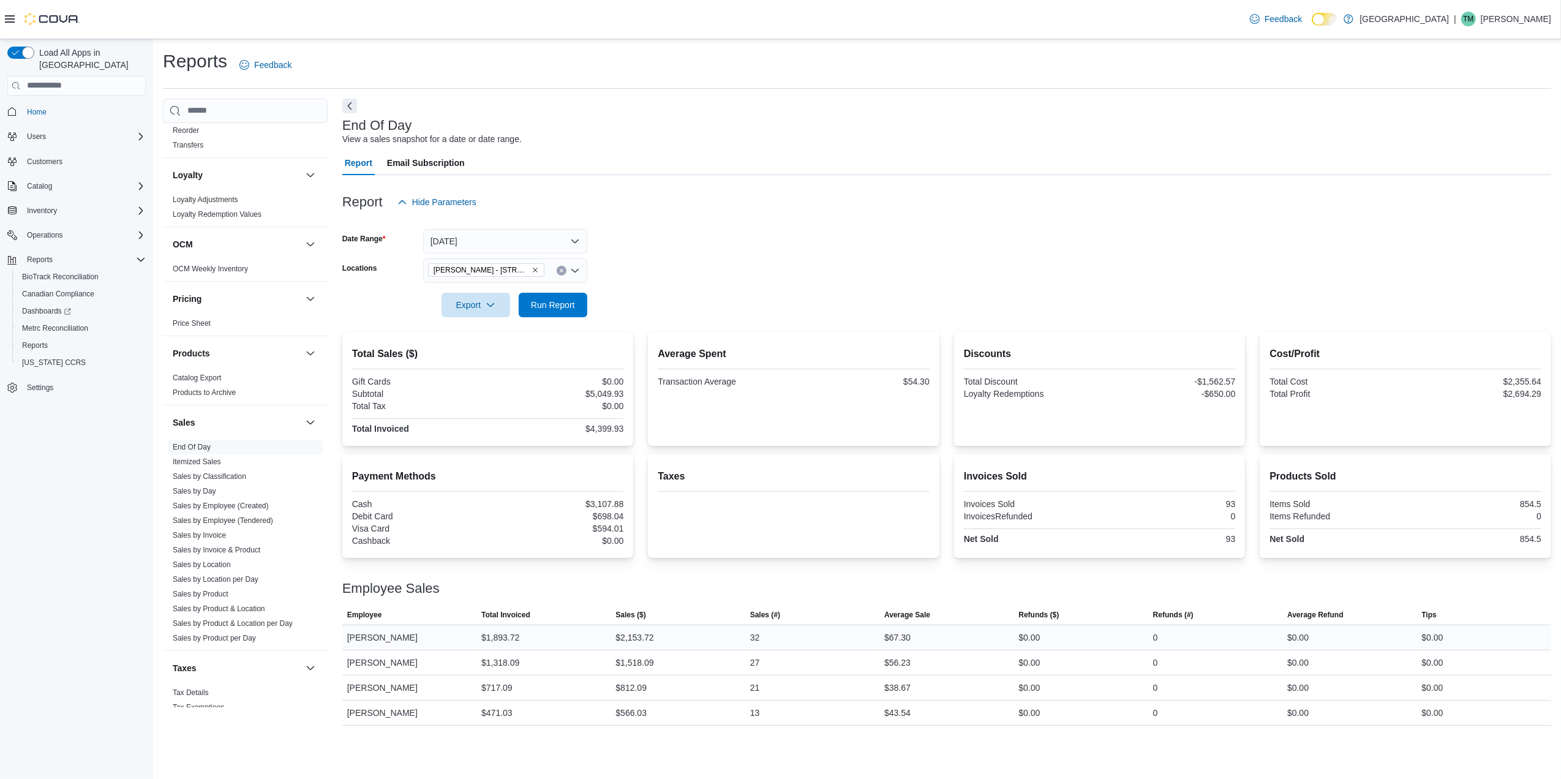 The width and height of the screenshot is (1561, 779). What do you see at coordinates (755, 713) in the screenshot?
I see `div: 13` at bounding box center [755, 713].